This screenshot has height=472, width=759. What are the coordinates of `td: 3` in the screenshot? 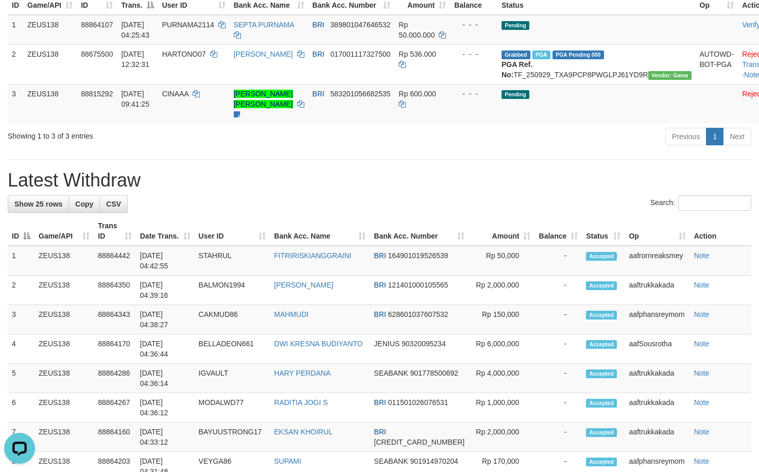 It's located at (21, 319).